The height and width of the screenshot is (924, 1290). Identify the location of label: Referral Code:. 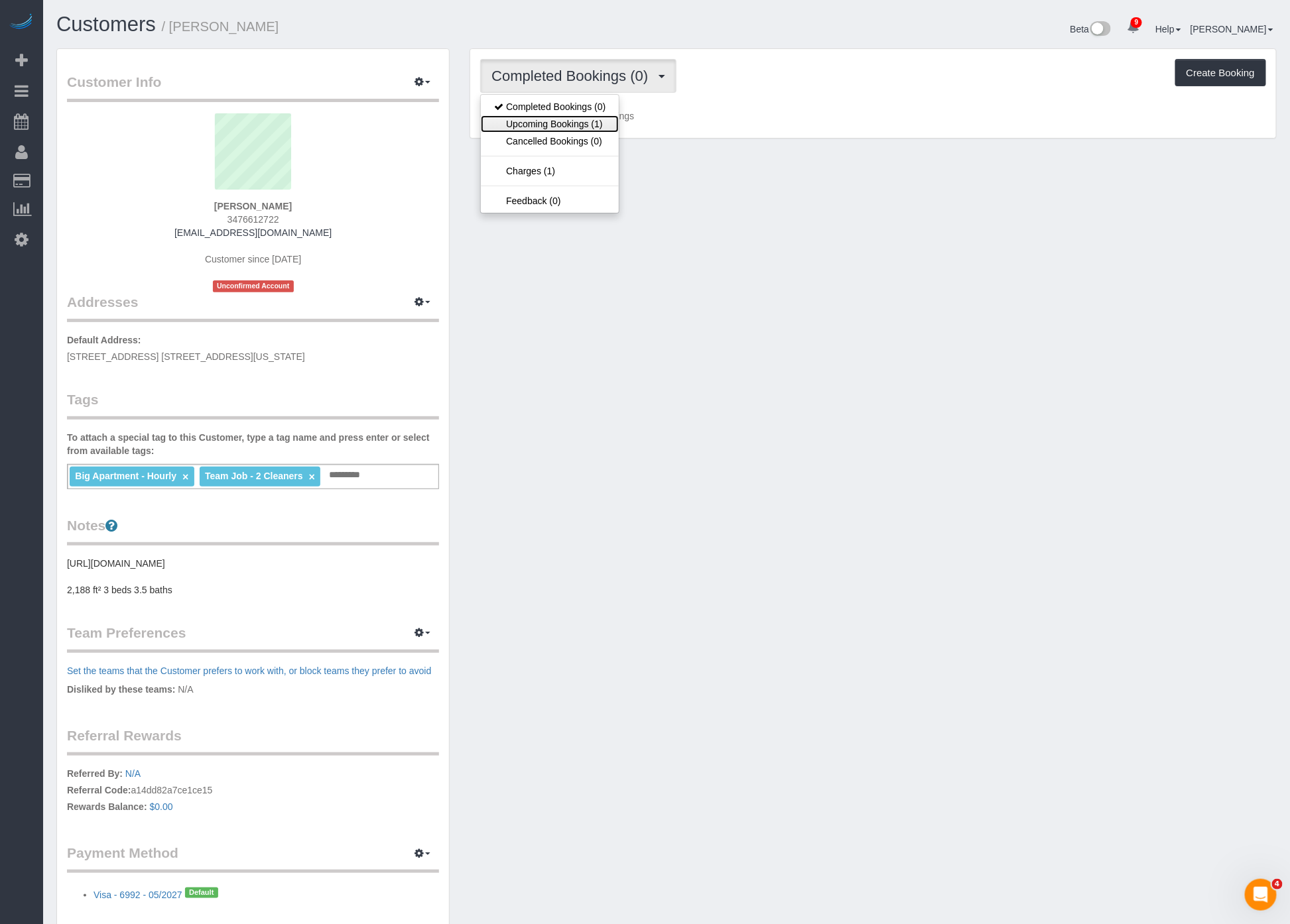
(99, 791).